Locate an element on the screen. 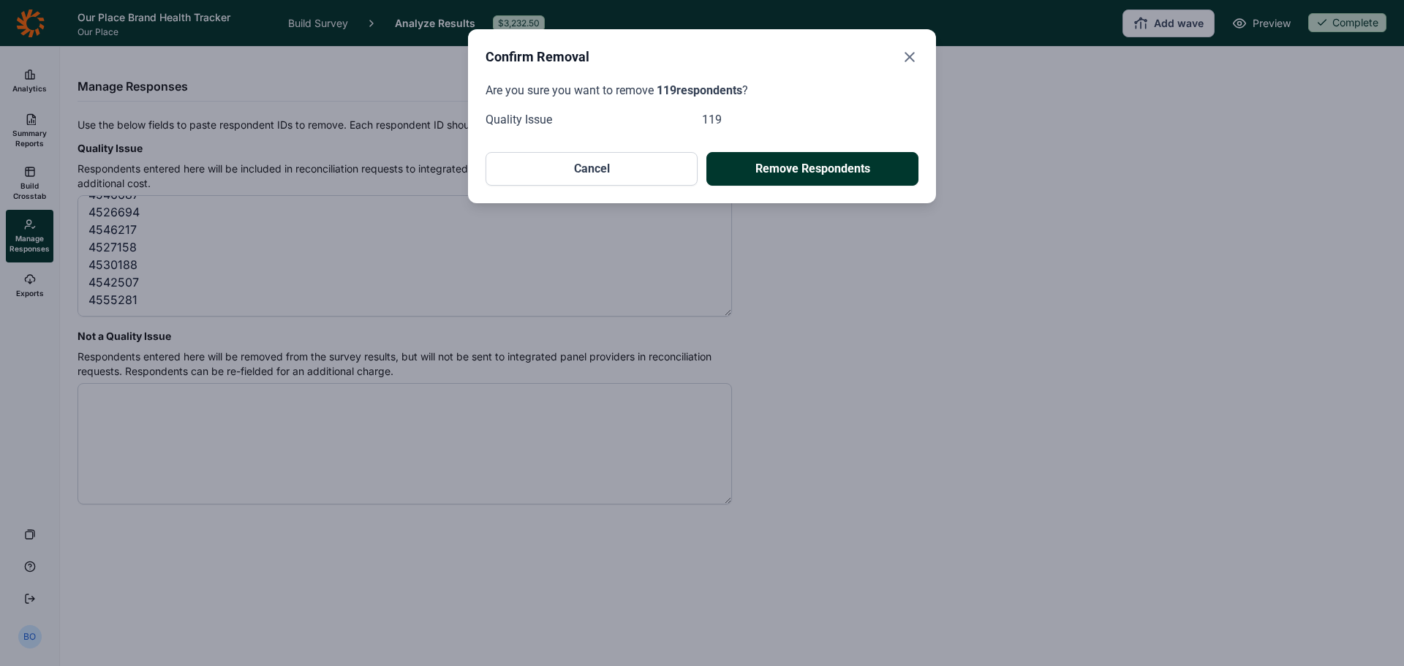 This screenshot has height=666, width=1404. h2: Confirm Removal is located at coordinates (537, 57).